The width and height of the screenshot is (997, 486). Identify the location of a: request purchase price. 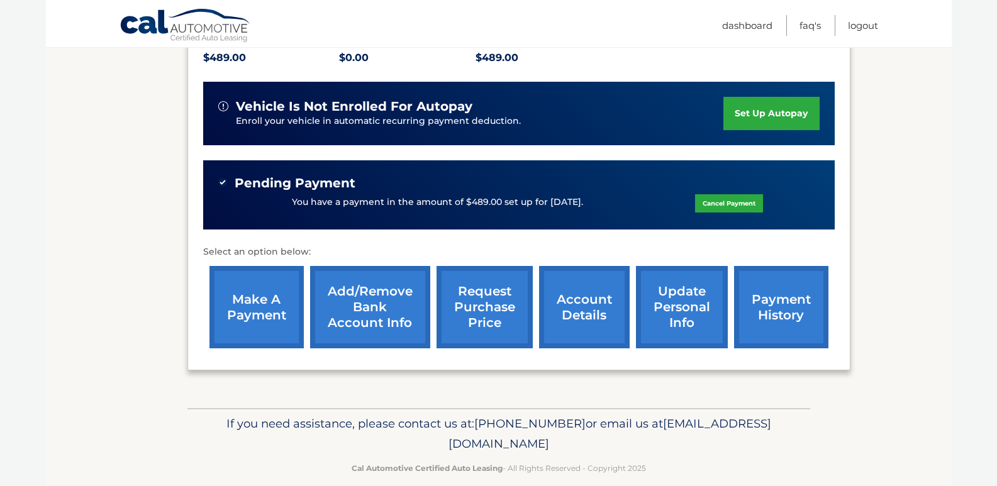
(484, 307).